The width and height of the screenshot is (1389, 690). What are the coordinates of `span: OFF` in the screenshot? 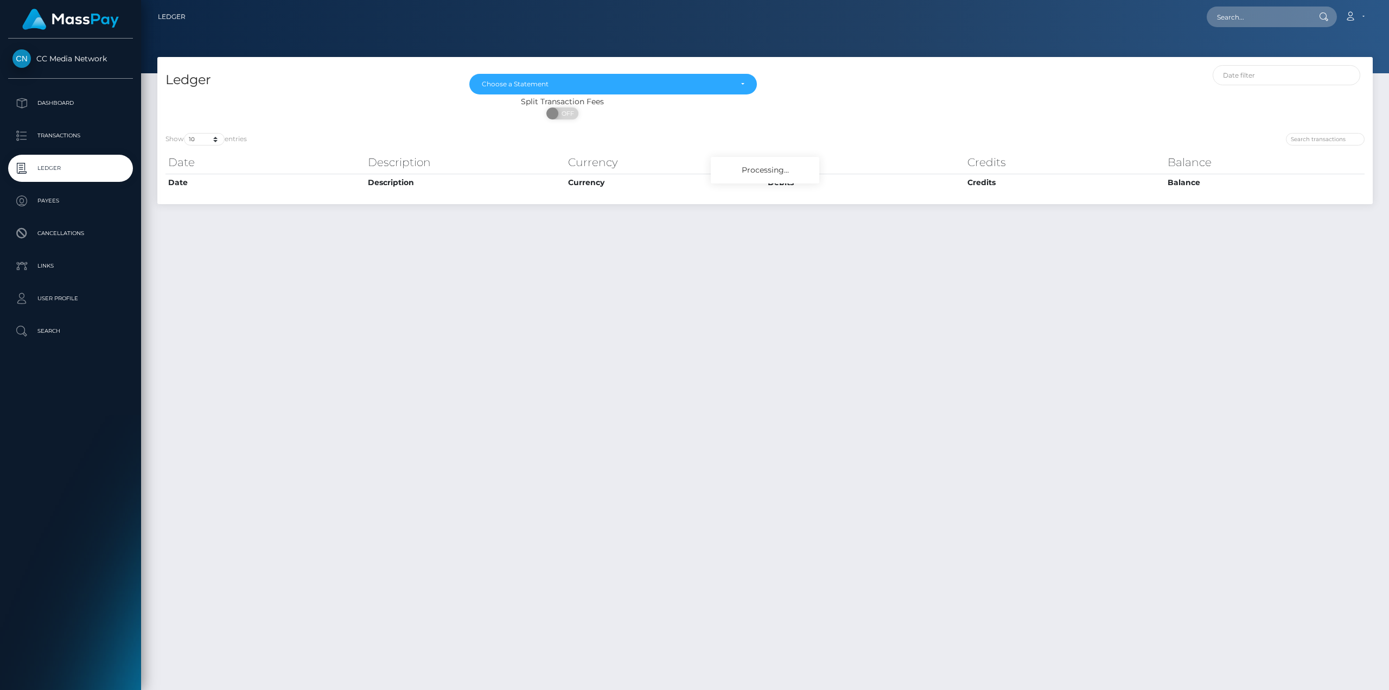 It's located at (566, 113).